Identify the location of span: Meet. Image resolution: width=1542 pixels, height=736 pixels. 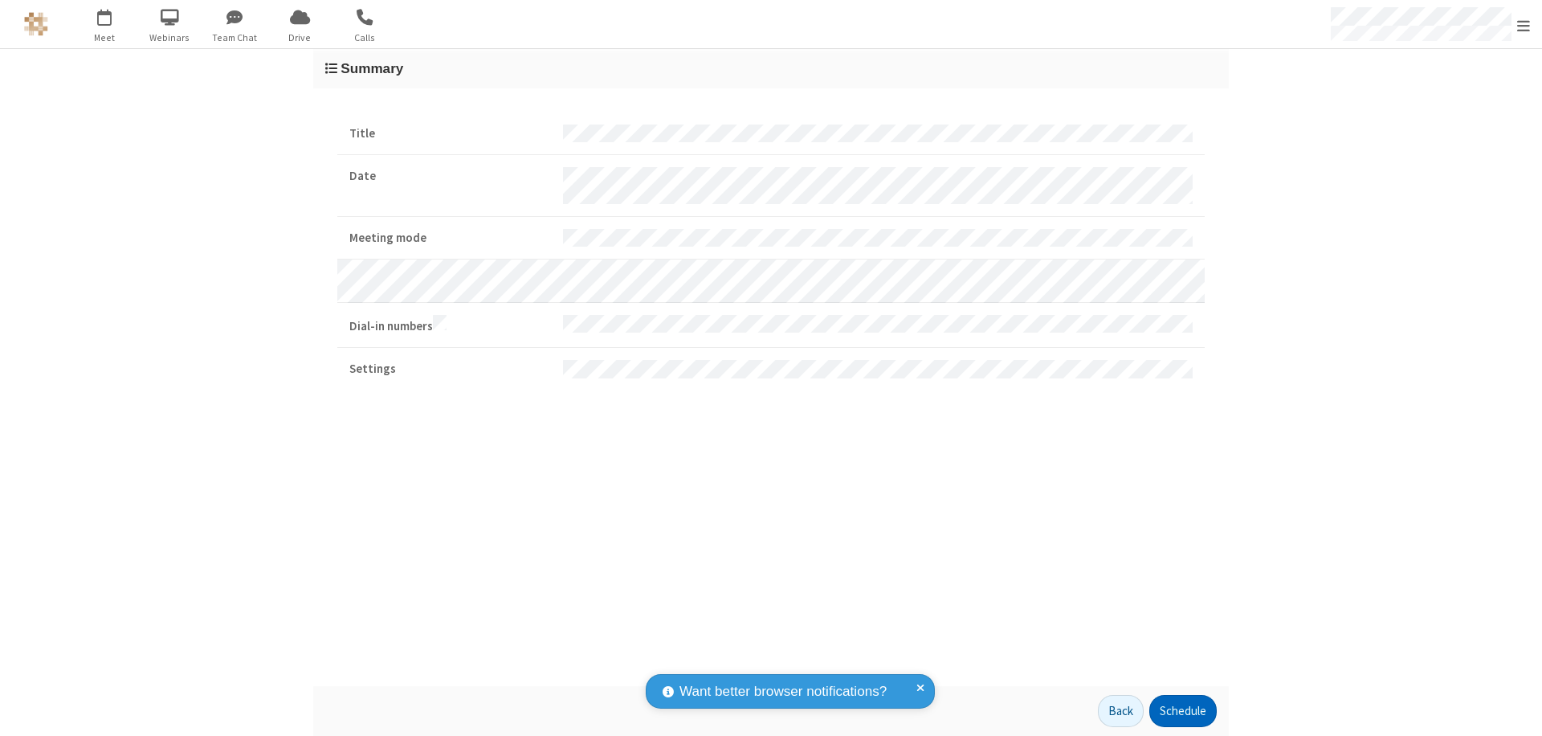
(104, 38).